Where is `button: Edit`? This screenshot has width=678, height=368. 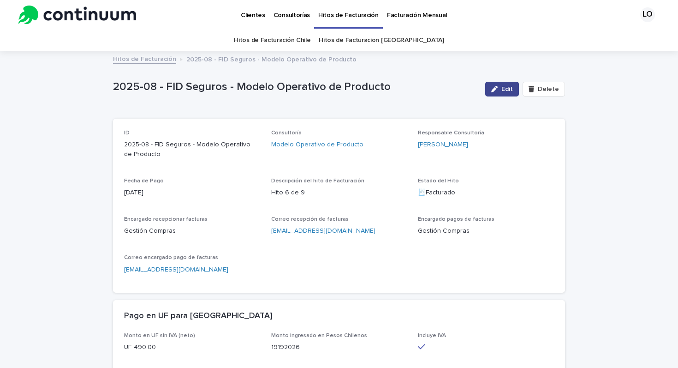 button: Edit is located at coordinates (502, 89).